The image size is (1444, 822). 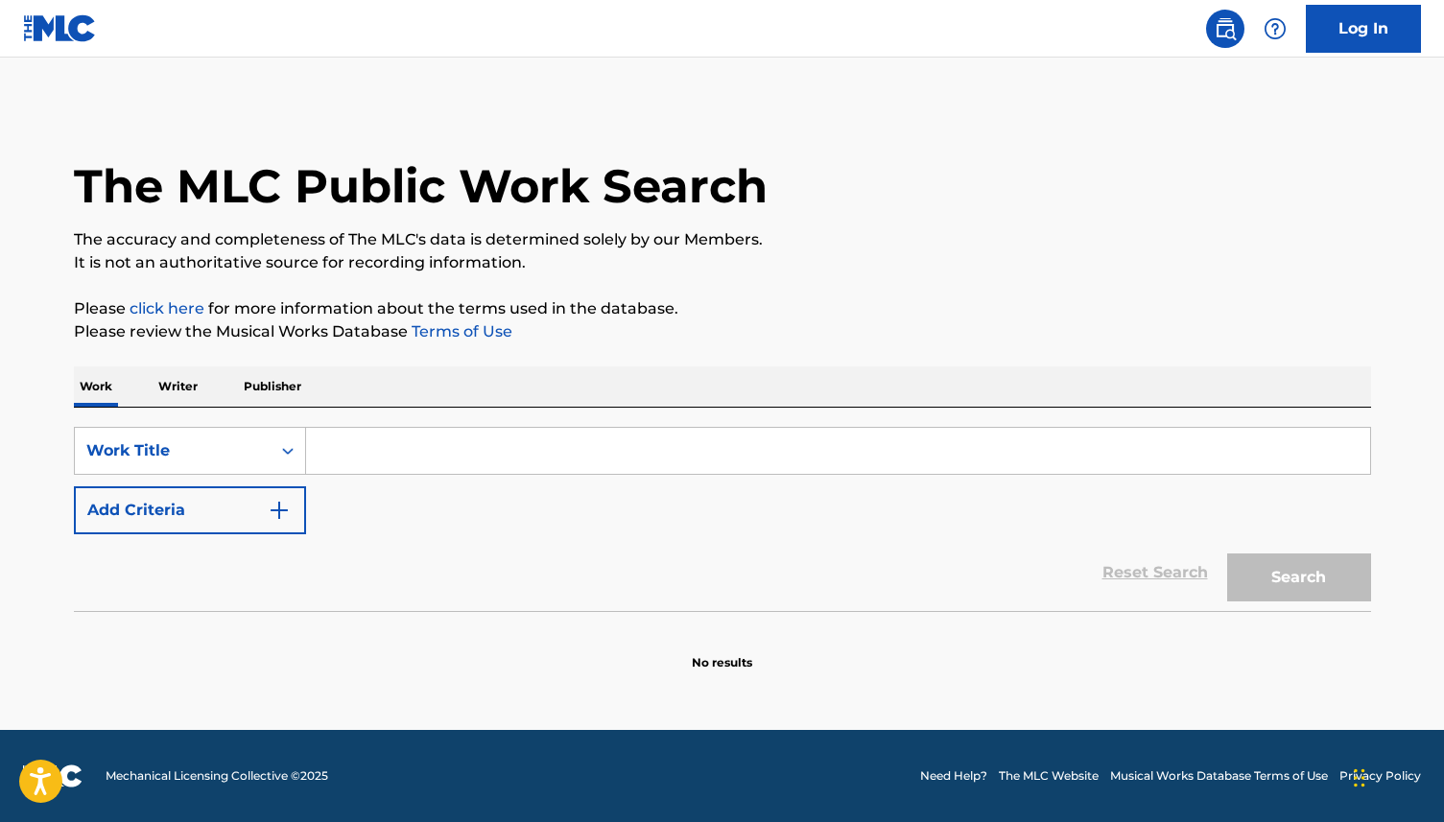 I want to click on p: It is not an authoritative source for recording information., so click(x=723, y=263).